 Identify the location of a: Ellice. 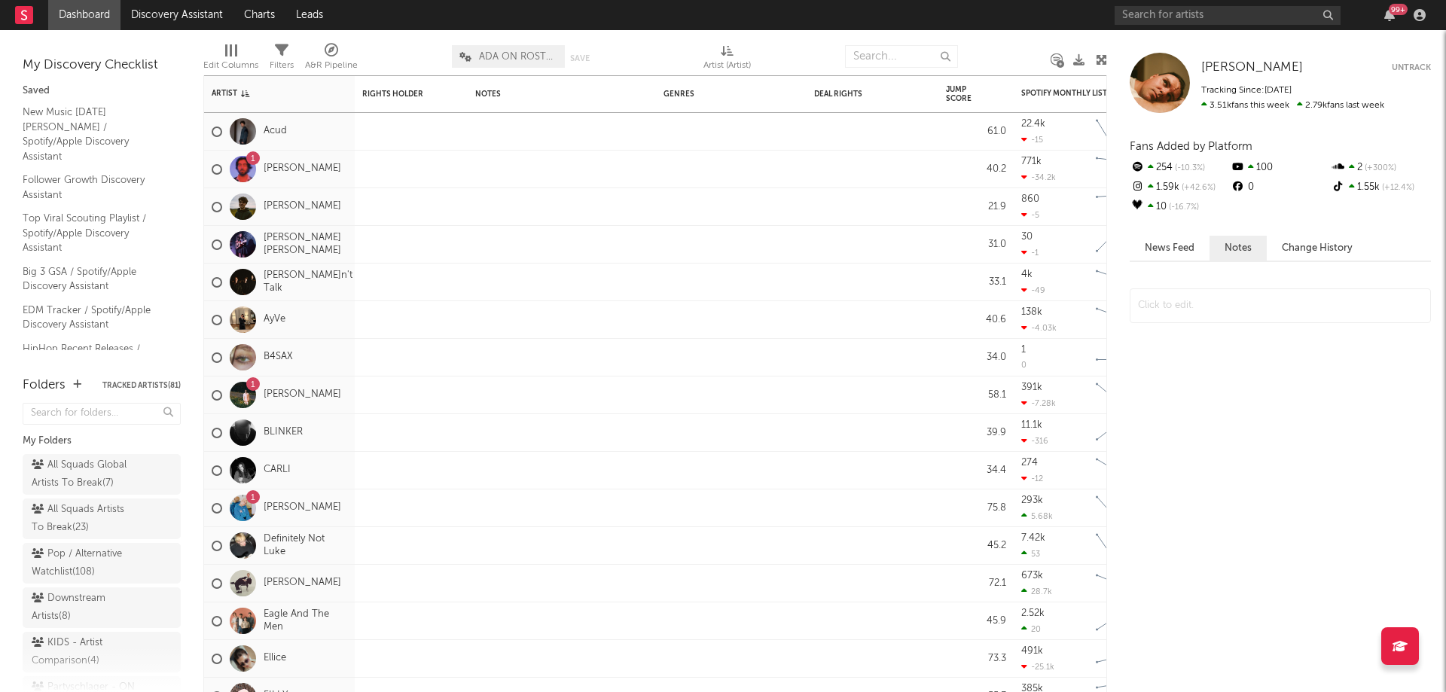
(275, 658).